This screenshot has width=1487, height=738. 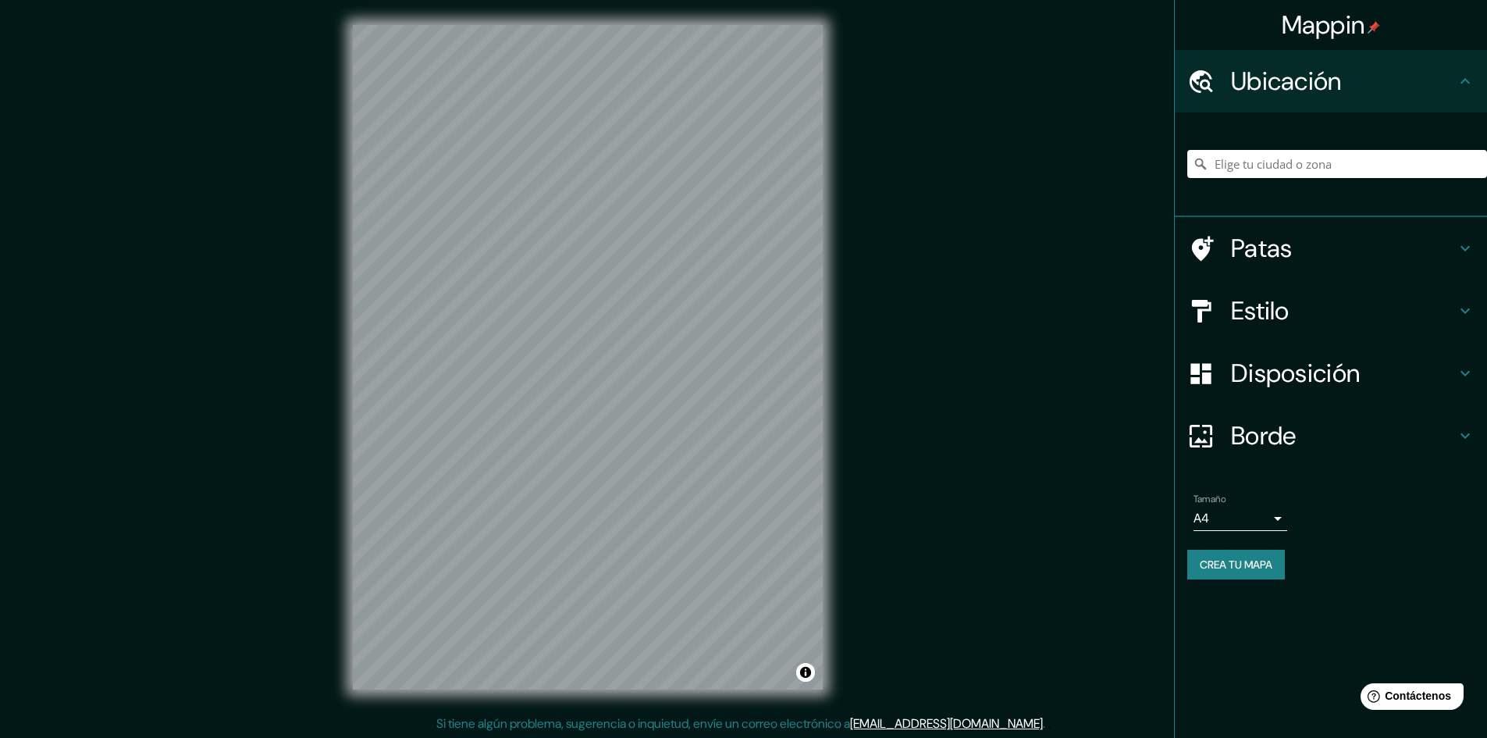 What do you see at coordinates (1331, 311) in the screenshot?
I see `div: Estilo` at bounding box center [1331, 311].